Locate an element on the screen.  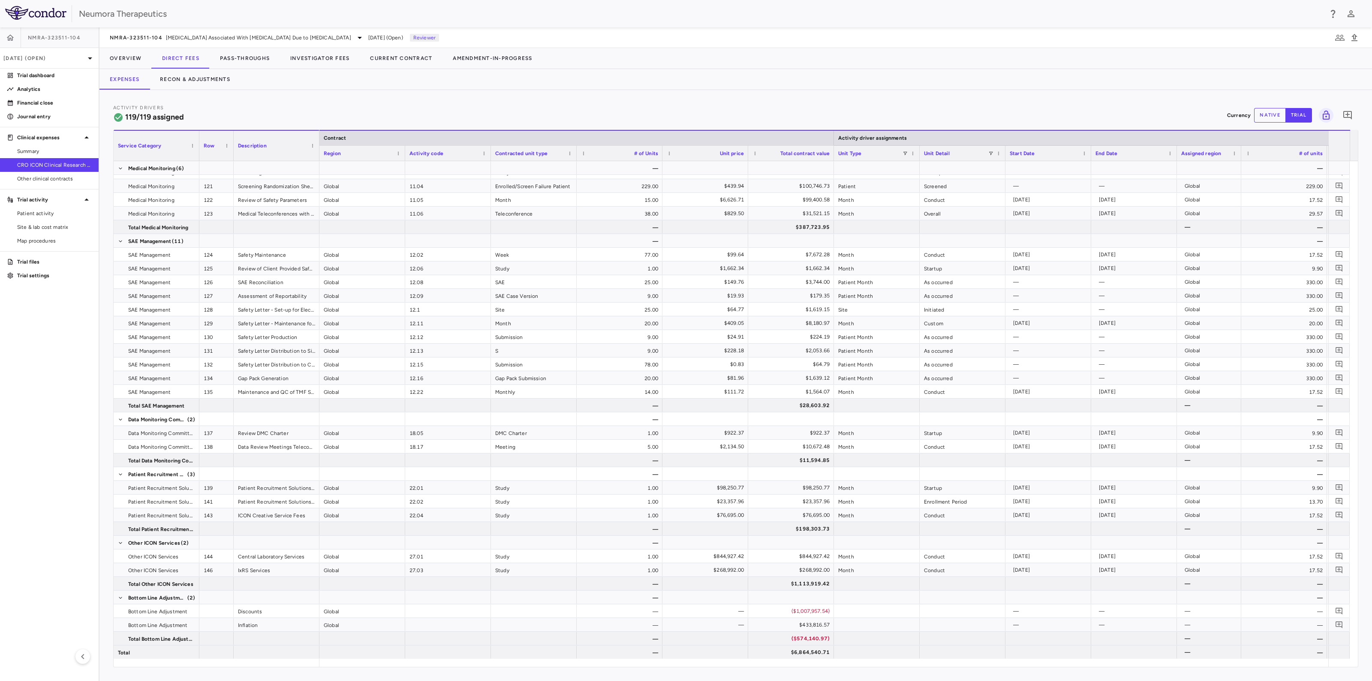
div: Safety Letter Distribution to Sittes (psiXchange) is located at coordinates (277, 350).